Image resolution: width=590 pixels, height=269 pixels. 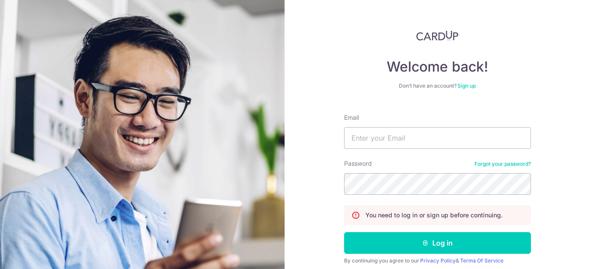 What do you see at coordinates (438, 261) in the screenshot?
I see `div: By continuing you agree to our &` at bounding box center [438, 261].